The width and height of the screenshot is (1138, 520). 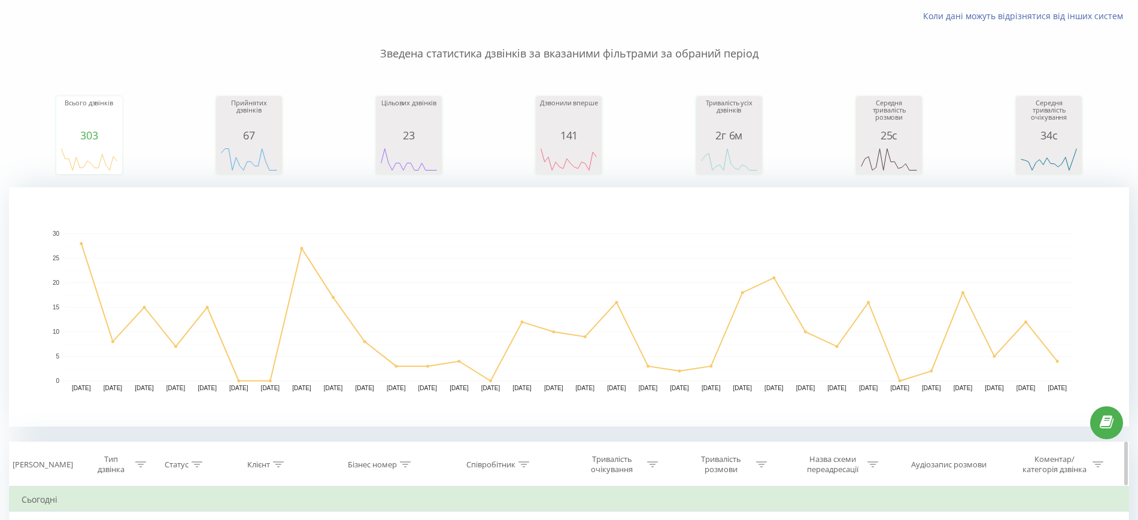 What do you see at coordinates (832, 464) in the screenshot?
I see `div: Назва схеми переадресації` at bounding box center [832, 464].